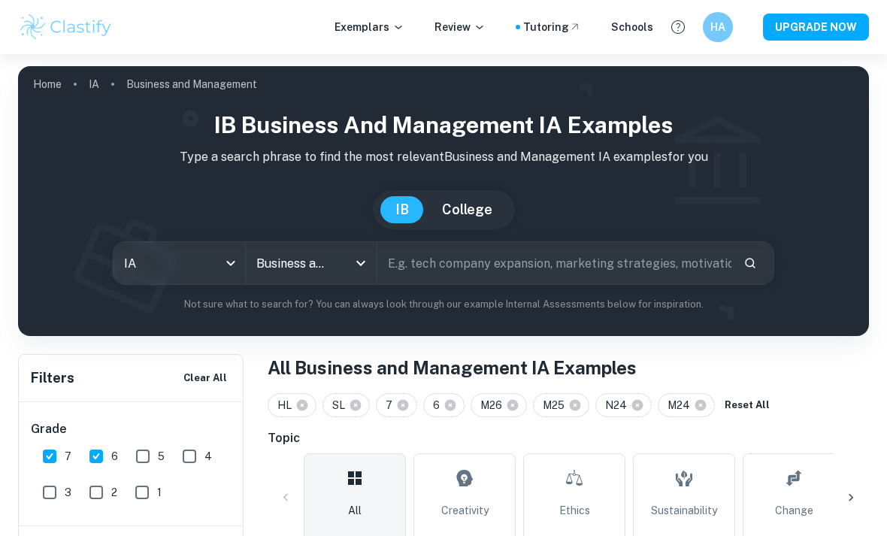  I want to click on span: M25, so click(557, 405).